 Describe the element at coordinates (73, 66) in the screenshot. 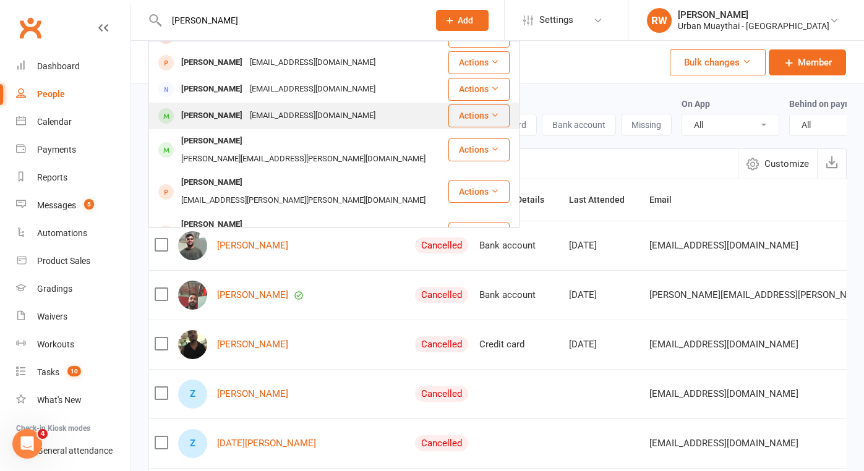

I see `a: Dashboard` at that location.